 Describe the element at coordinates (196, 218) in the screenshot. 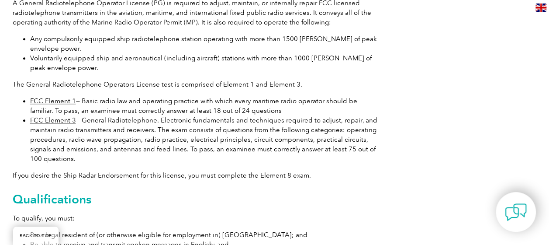

I see `p: To qualify, you must:` at that location.